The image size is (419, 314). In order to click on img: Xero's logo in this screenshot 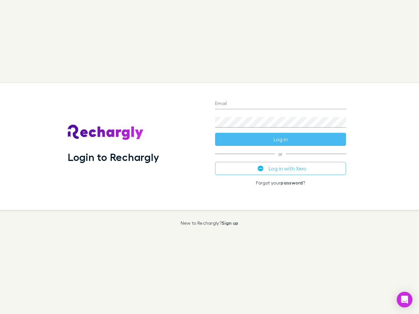, I will do `click(261, 169)`.